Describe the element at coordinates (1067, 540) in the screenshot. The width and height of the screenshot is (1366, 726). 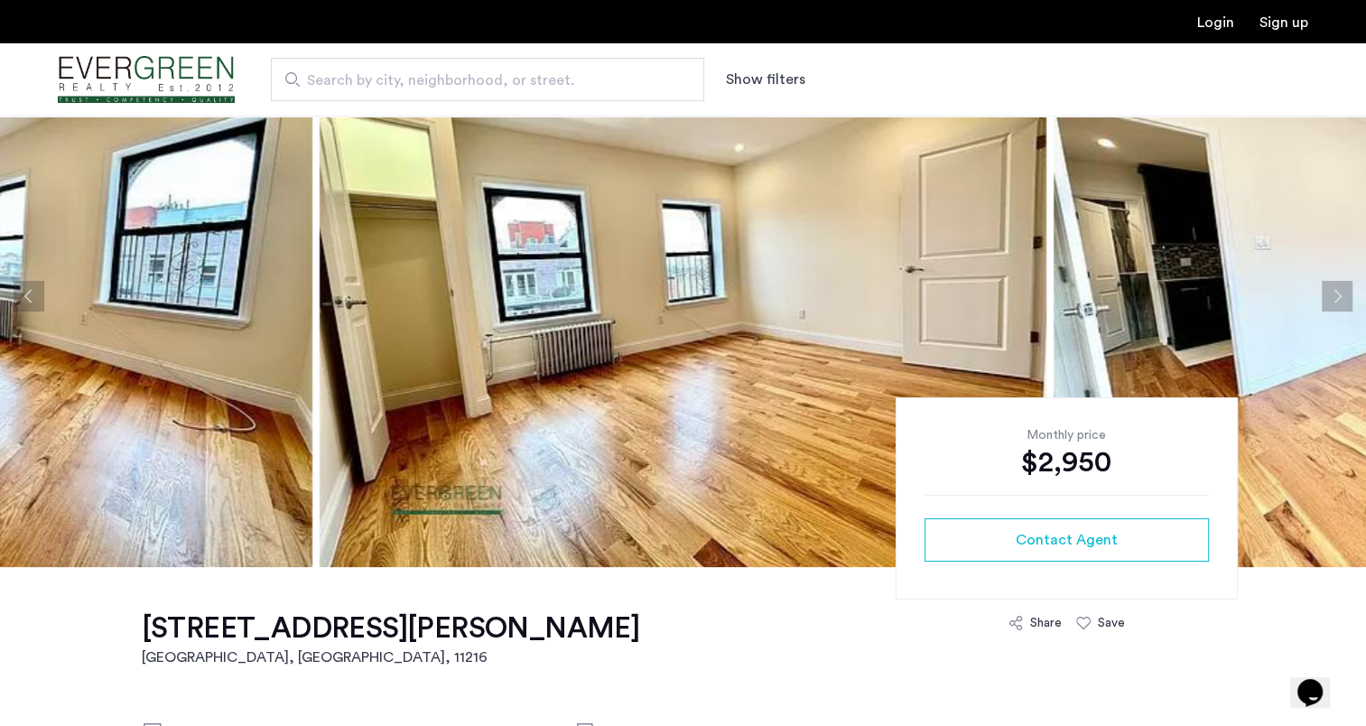
I see `button: button` at that location.